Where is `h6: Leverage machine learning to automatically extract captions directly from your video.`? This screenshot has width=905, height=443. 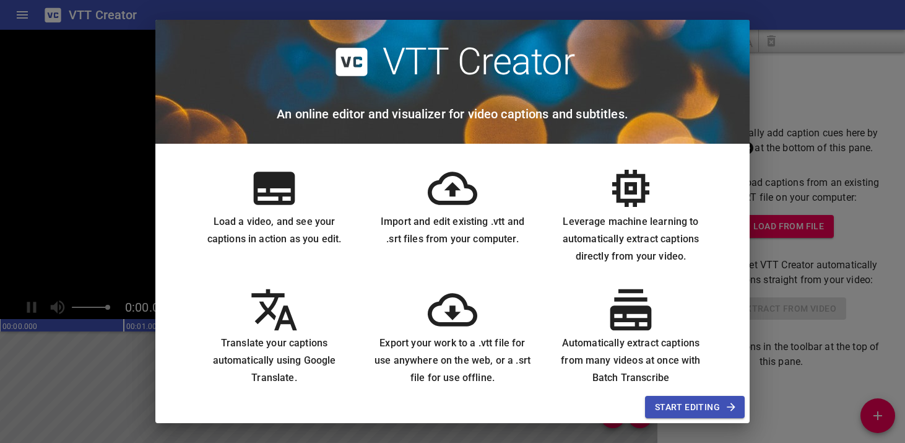
h6: Leverage machine learning to automatically extract captions directly from your video. is located at coordinates (631, 239).